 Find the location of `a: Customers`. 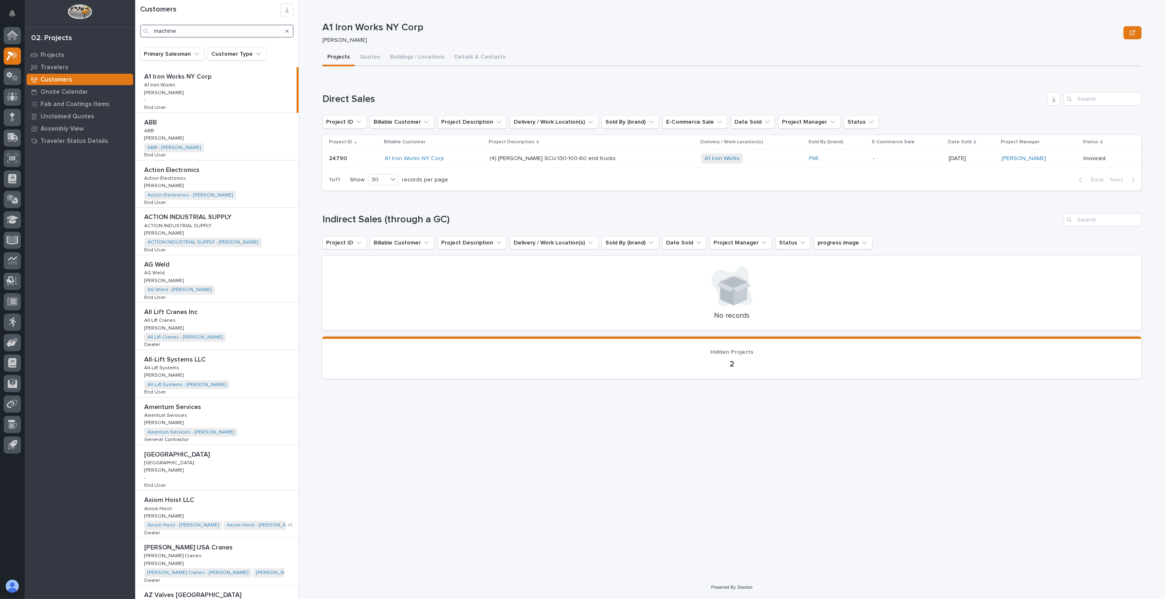

a: Customers is located at coordinates (80, 79).